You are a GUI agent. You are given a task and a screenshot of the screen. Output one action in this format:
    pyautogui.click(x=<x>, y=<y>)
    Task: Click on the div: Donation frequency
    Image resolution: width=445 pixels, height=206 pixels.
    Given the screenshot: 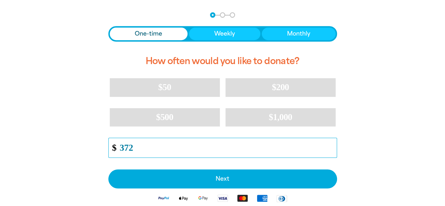 What is the action you would take?
    pyautogui.click(x=223, y=34)
    